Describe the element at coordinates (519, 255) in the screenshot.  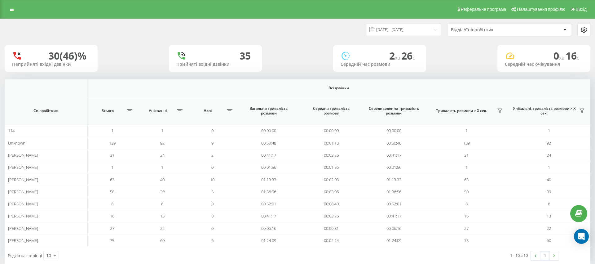
I see `div: 1 - 10 з 10` at that location.